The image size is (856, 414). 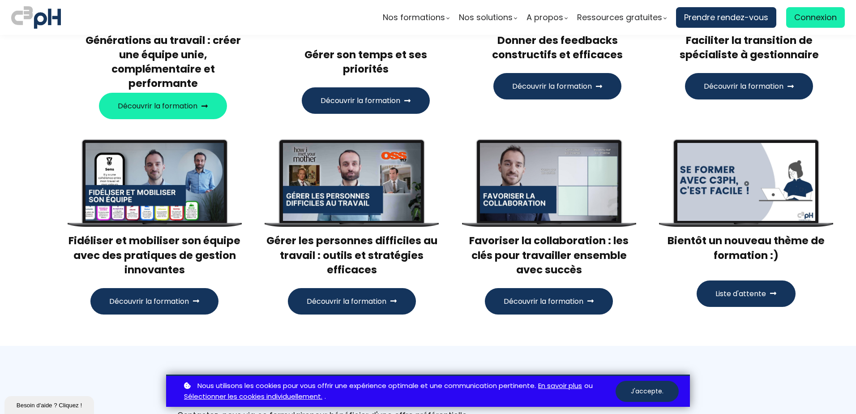 I want to click on span: Liste d'attente, so click(x=740, y=293).